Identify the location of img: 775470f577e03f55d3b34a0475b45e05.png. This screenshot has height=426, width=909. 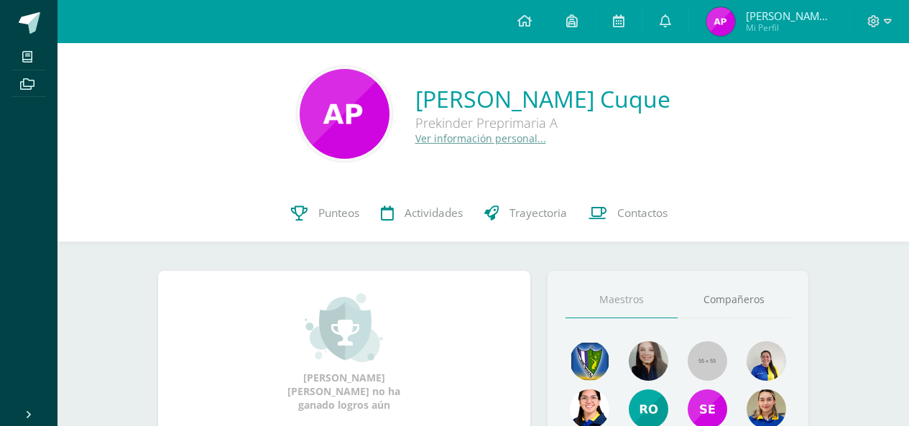
(589, 361).